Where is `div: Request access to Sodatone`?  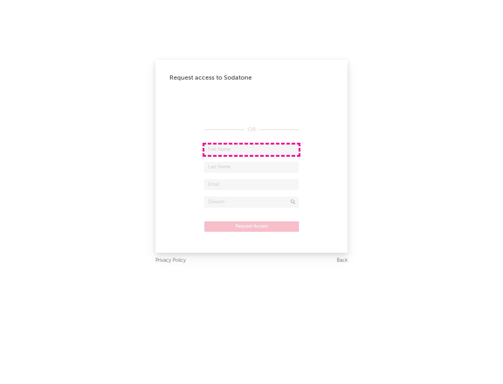 div: Request access to Sodatone is located at coordinates (252, 78).